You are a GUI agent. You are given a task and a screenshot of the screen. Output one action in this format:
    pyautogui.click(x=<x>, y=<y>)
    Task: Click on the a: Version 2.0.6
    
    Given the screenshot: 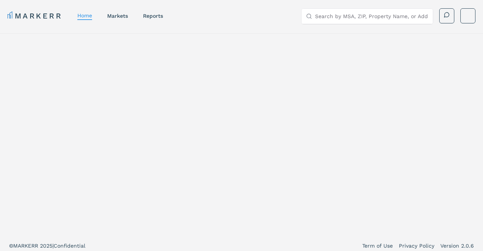 What is the action you would take?
    pyautogui.click(x=457, y=246)
    